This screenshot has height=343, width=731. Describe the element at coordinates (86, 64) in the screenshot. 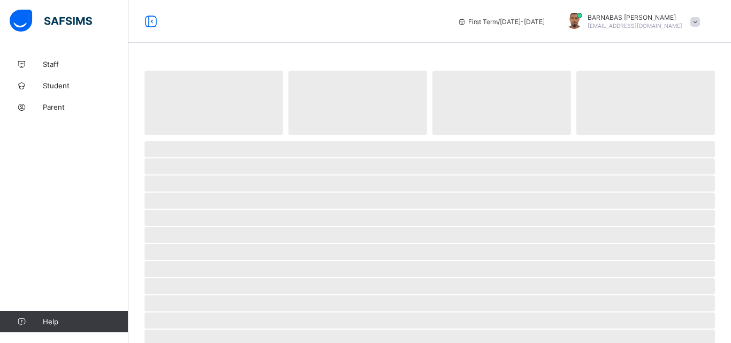

I see `span: Staff` at that location.